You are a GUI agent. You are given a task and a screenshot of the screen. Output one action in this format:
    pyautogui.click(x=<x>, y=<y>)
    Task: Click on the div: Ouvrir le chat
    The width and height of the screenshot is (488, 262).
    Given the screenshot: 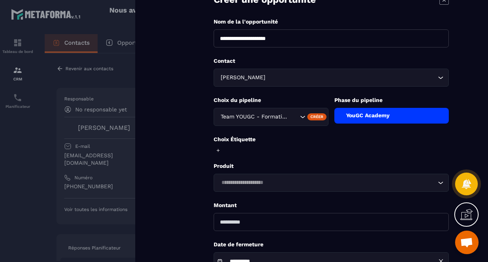 What is the action you would take?
    pyautogui.click(x=467, y=242)
    